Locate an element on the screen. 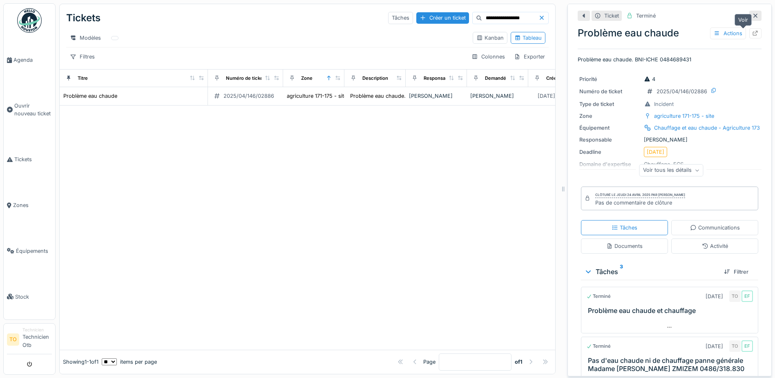  div: Filtrer is located at coordinates (737, 271).